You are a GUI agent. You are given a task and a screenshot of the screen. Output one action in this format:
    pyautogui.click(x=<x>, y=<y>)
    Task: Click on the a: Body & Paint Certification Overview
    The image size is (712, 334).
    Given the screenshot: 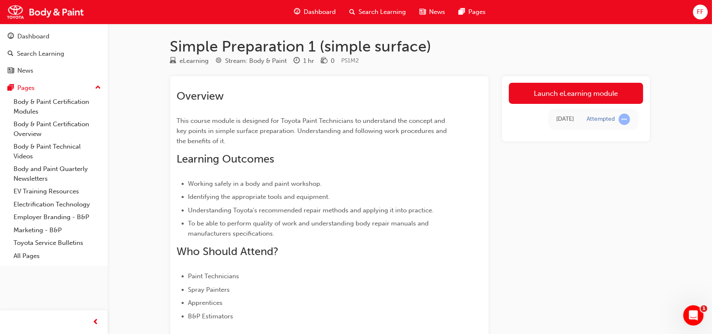 What is the action you would take?
    pyautogui.click(x=57, y=129)
    